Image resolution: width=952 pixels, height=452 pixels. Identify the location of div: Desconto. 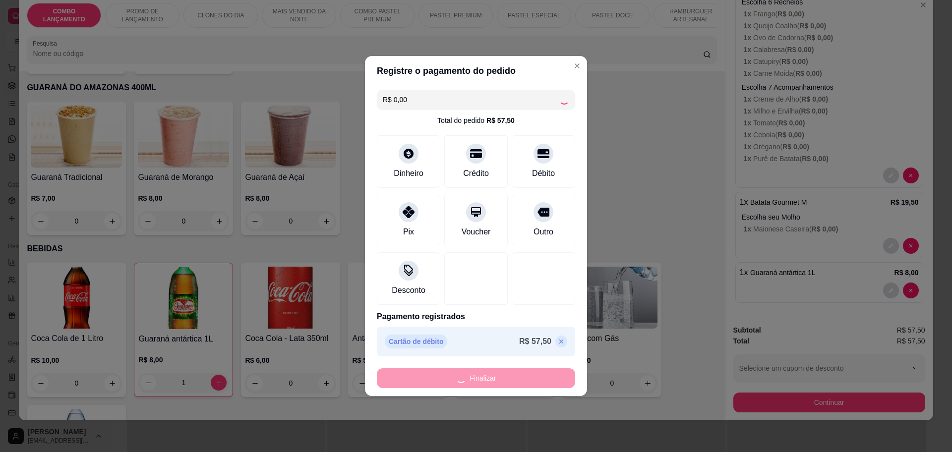
(409, 291).